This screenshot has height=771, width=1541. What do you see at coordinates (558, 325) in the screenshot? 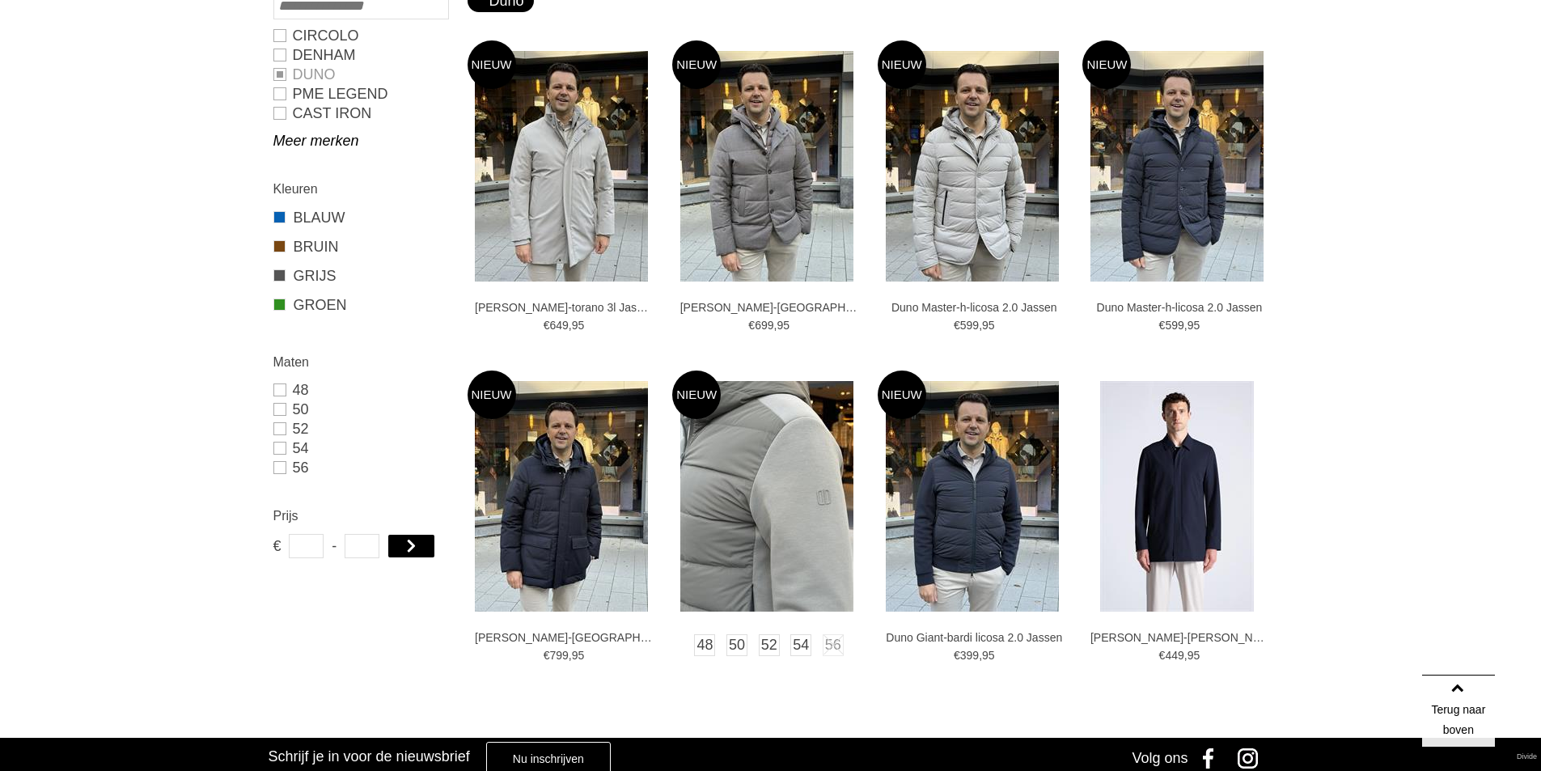
I see `span: 649` at bounding box center [558, 325].